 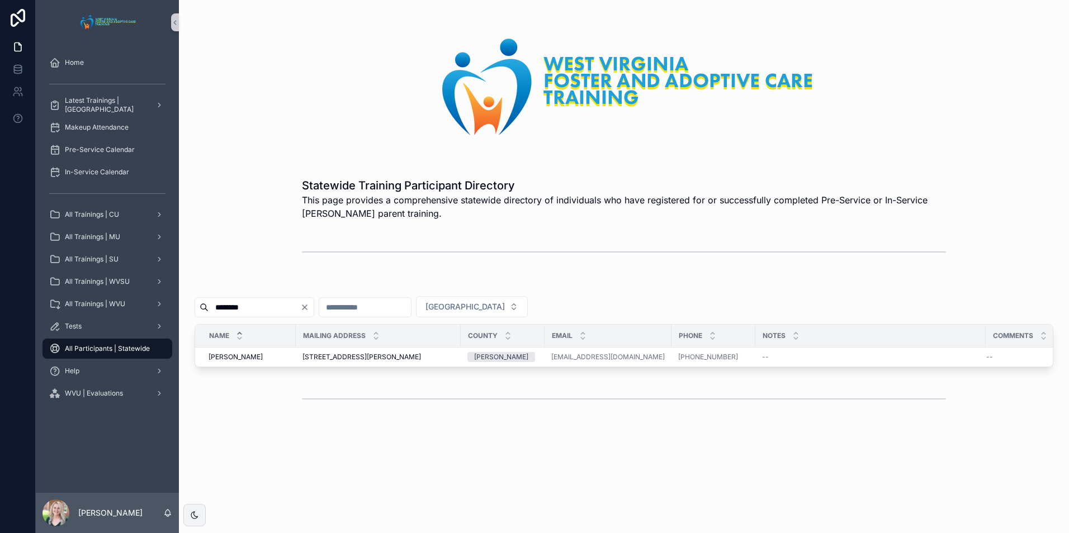 What do you see at coordinates (624, 87) in the screenshot?
I see `img: 31343-LogoRetina.png` at bounding box center [624, 87].